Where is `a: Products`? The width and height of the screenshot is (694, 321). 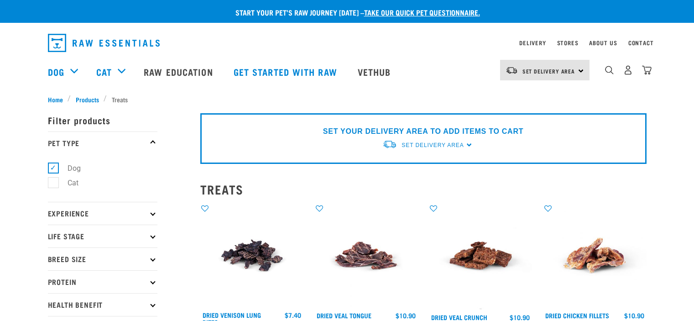
a: Products is located at coordinates (87, 99).